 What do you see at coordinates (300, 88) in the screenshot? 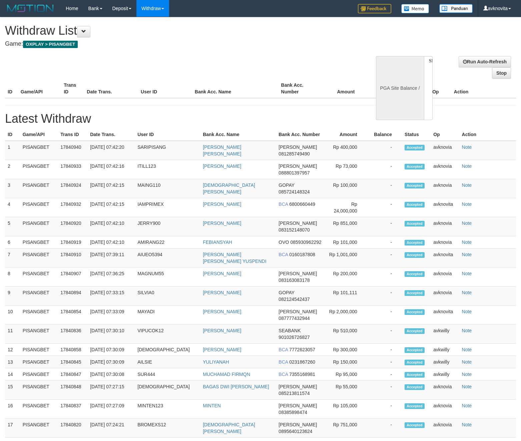
I see `th: Bank Acc. Number` at bounding box center [300, 88].